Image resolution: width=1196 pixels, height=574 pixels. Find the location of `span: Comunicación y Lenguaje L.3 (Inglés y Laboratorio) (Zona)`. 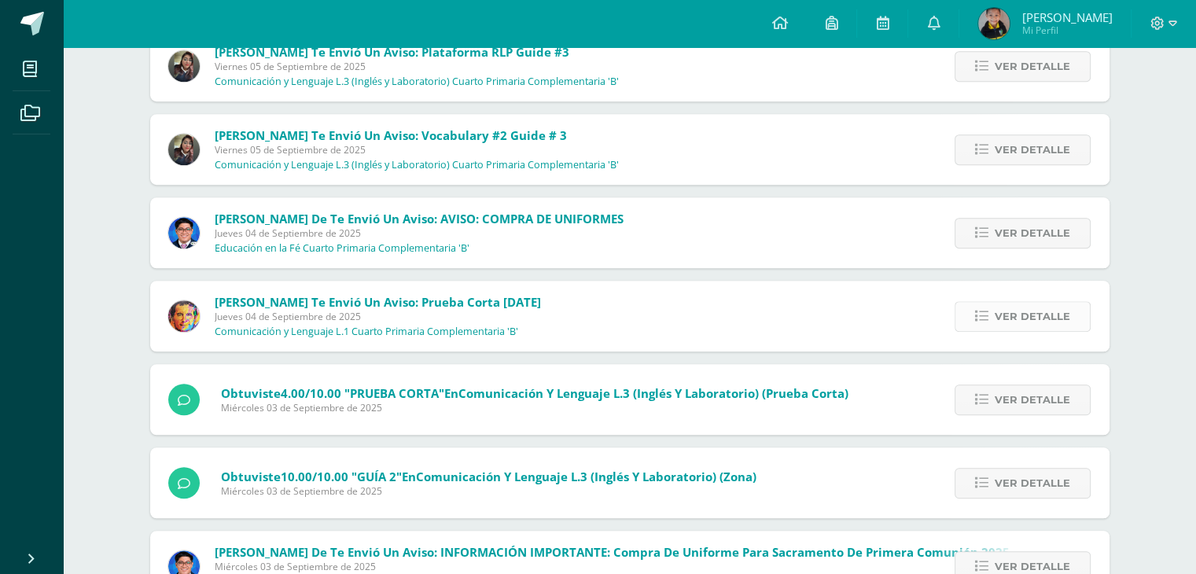

span: Comunicación y Lenguaje L.3 (Inglés y Laboratorio) (Zona) is located at coordinates (586, 477).